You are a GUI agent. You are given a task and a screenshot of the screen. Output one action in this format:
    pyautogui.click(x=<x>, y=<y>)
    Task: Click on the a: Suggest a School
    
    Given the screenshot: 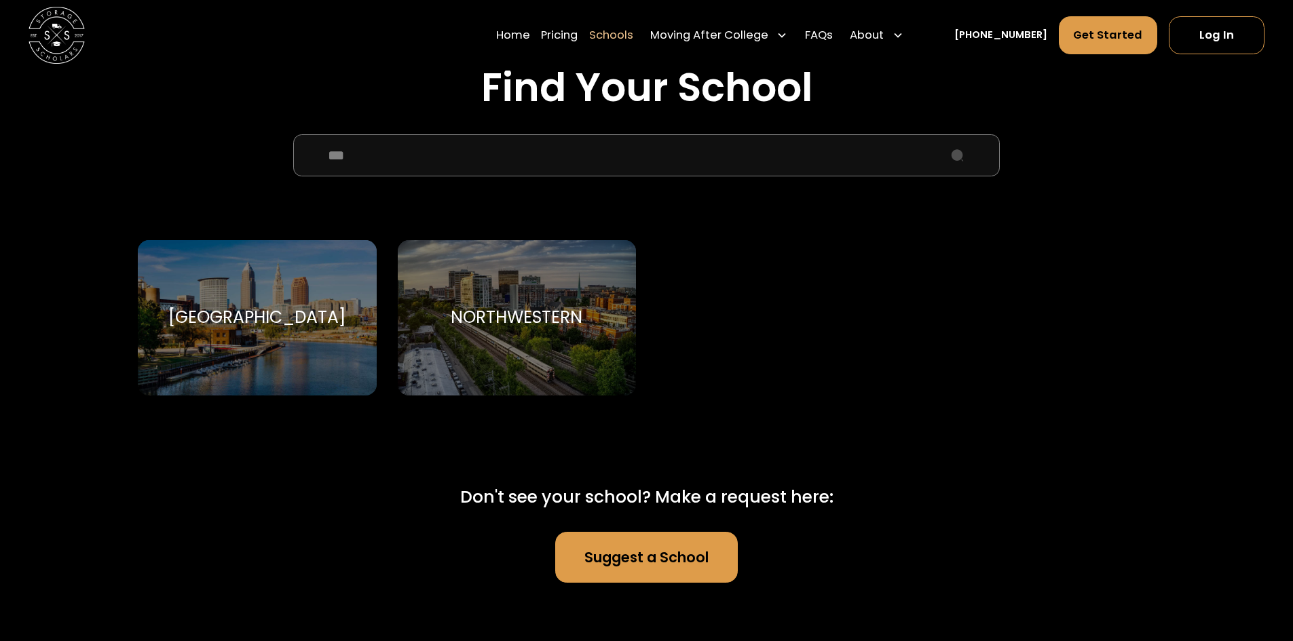 What is the action you would take?
    pyautogui.click(x=646, y=557)
    